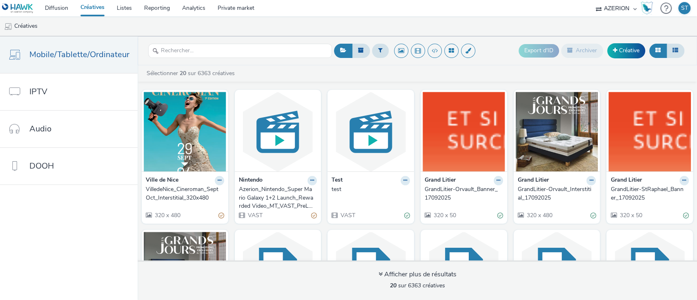 This screenshot has width=697, height=300. Describe the element at coordinates (648, 194) in the screenshot. I see `div: GrandLitier-StRaphael_Banner_17092025` at that location.